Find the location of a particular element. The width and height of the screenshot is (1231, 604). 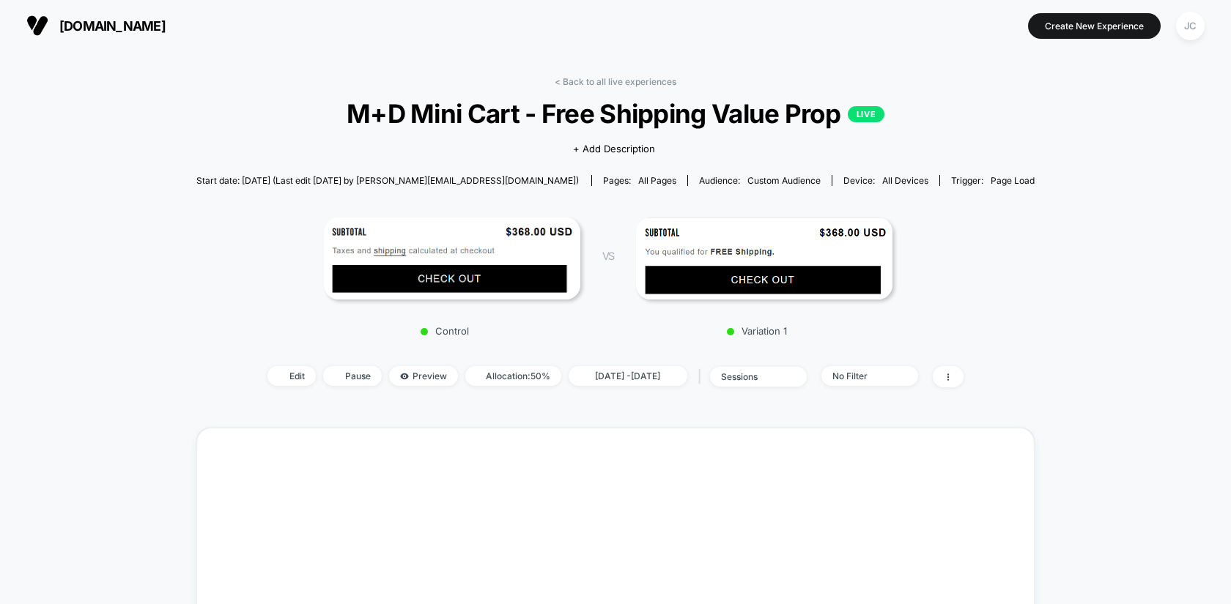

span: Allocation: 50% is located at coordinates (513, 376).